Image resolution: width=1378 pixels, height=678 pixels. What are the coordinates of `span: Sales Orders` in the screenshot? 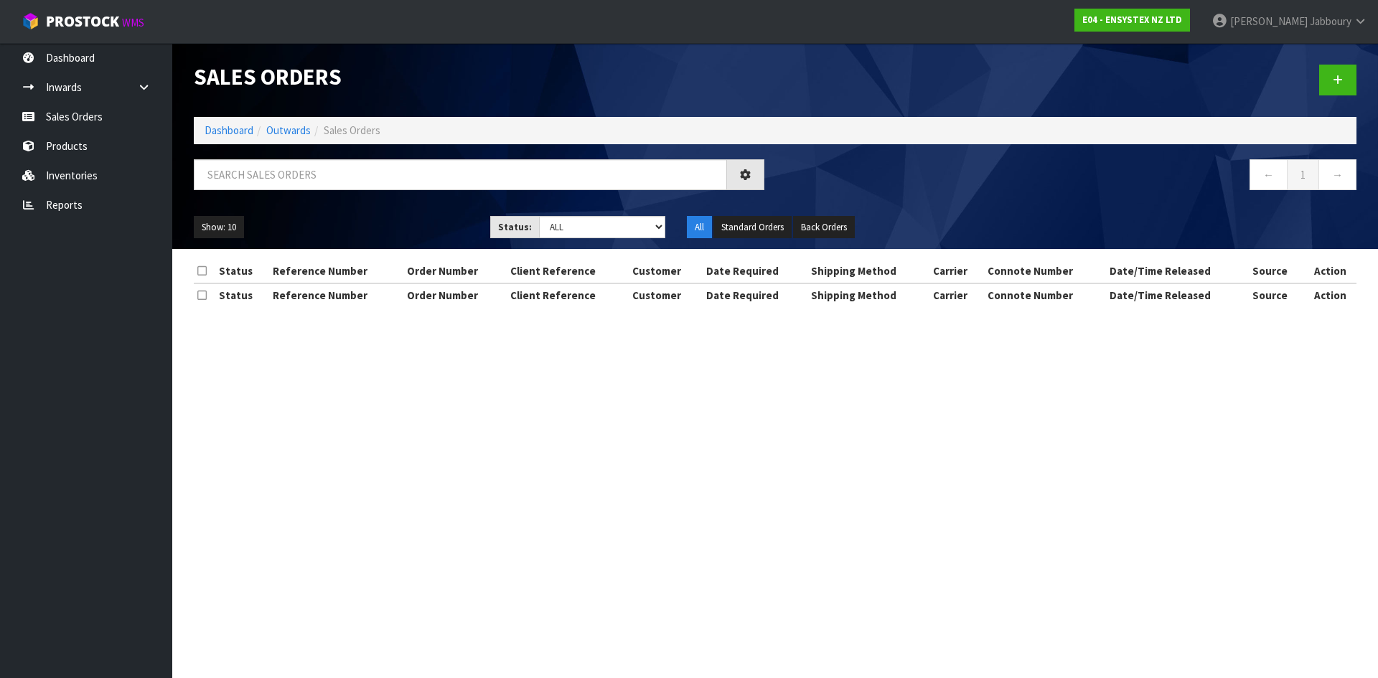 It's located at (352, 130).